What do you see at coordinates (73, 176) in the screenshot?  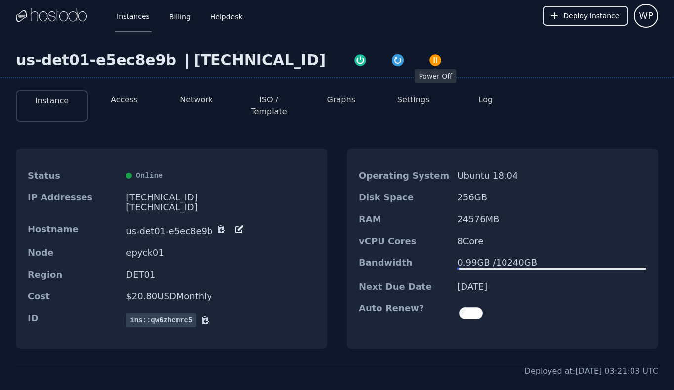 I see `dt: Status` at bounding box center [73, 176].